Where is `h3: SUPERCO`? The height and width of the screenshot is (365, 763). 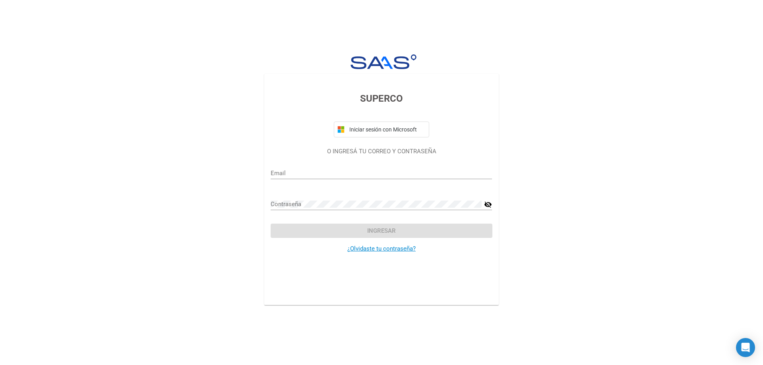 h3: SUPERCO is located at coordinates (381, 99).